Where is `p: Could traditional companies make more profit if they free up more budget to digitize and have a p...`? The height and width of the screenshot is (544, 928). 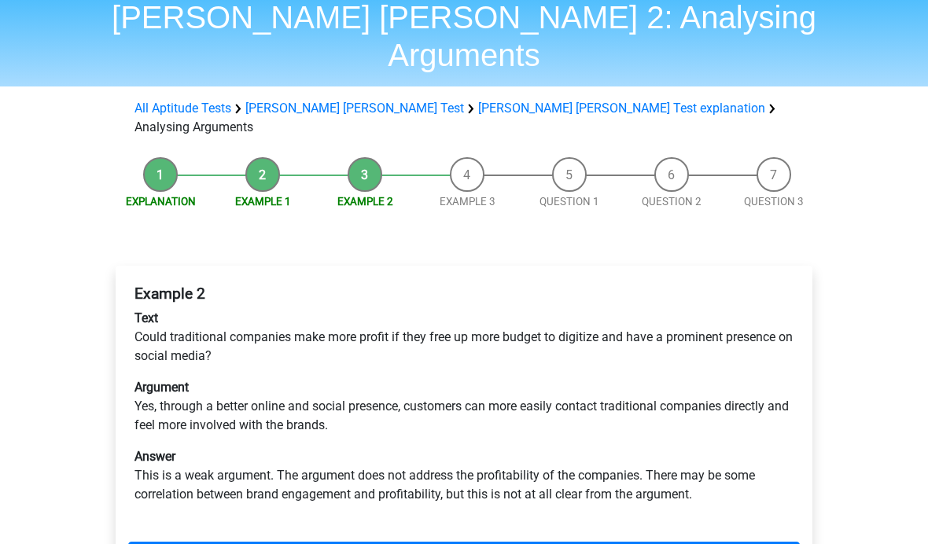 p: Could traditional companies make more profit if they free up more budget to digitize and have a p... is located at coordinates (464, 337).